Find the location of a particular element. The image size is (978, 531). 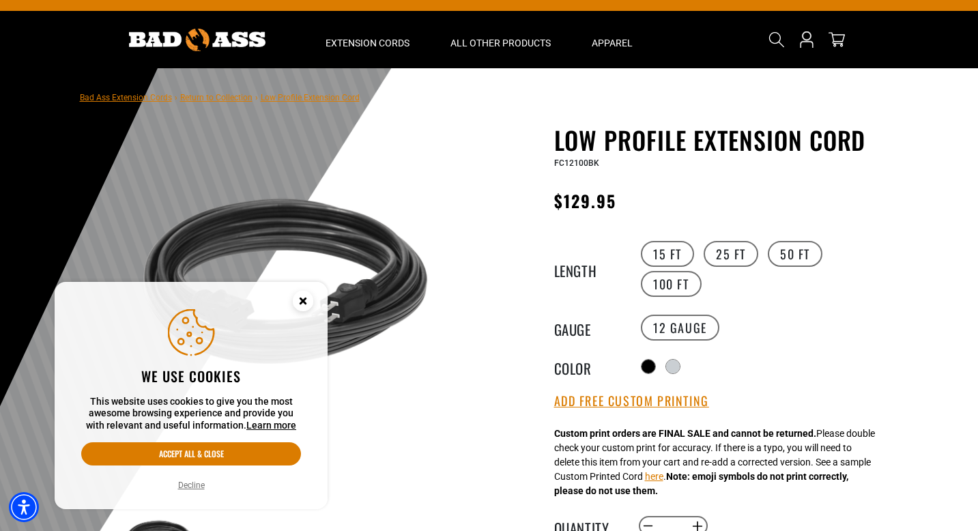

summary: Extension Cords is located at coordinates (367, 40).